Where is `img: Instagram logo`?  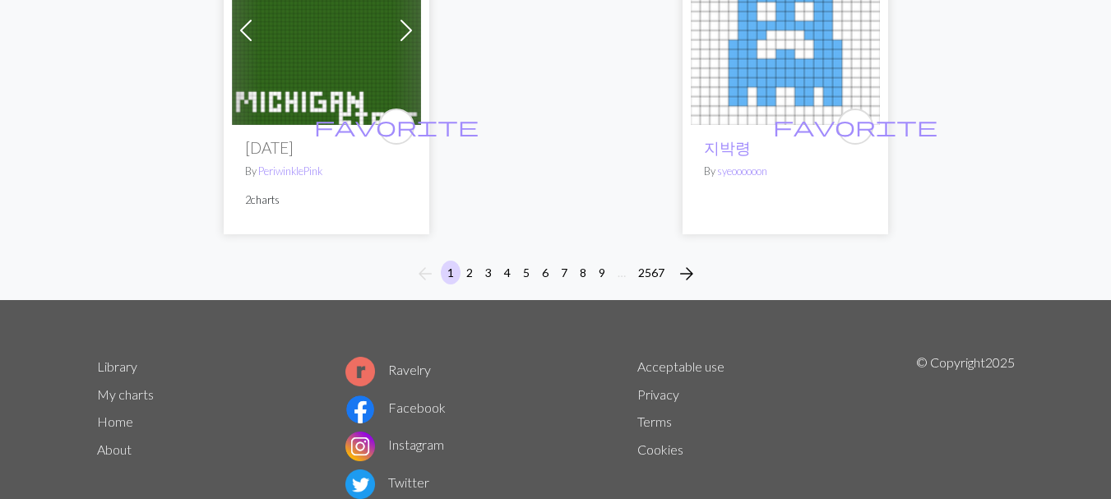 img: Instagram logo is located at coordinates (360, 446).